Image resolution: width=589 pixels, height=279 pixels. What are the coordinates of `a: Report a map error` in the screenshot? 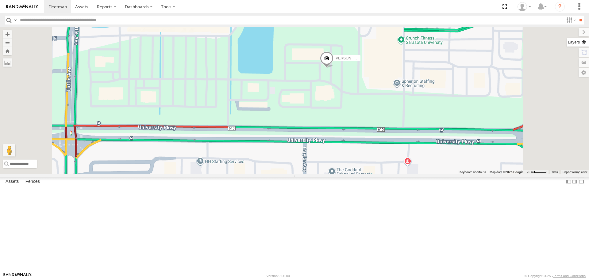 It's located at (575, 172).